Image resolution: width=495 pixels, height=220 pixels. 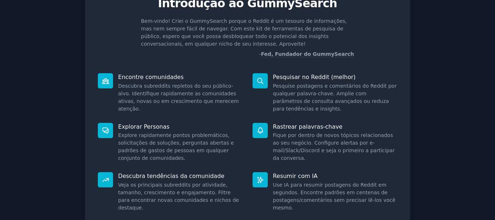 What do you see at coordinates (307, 54) in the screenshot?
I see `a: Fed, Fundador do GummySearch` at bounding box center [307, 54].